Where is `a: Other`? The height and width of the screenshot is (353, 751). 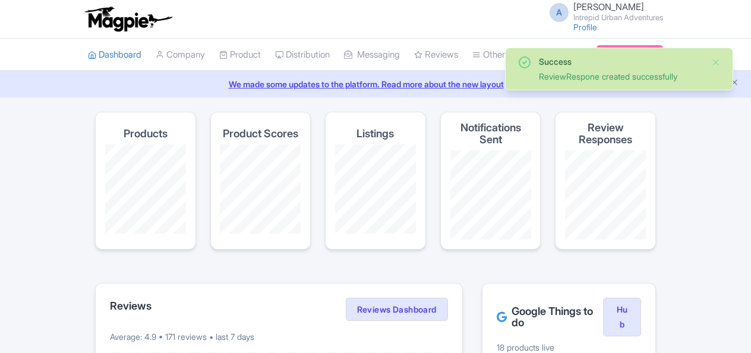 a: Other is located at coordinates (489, 55).